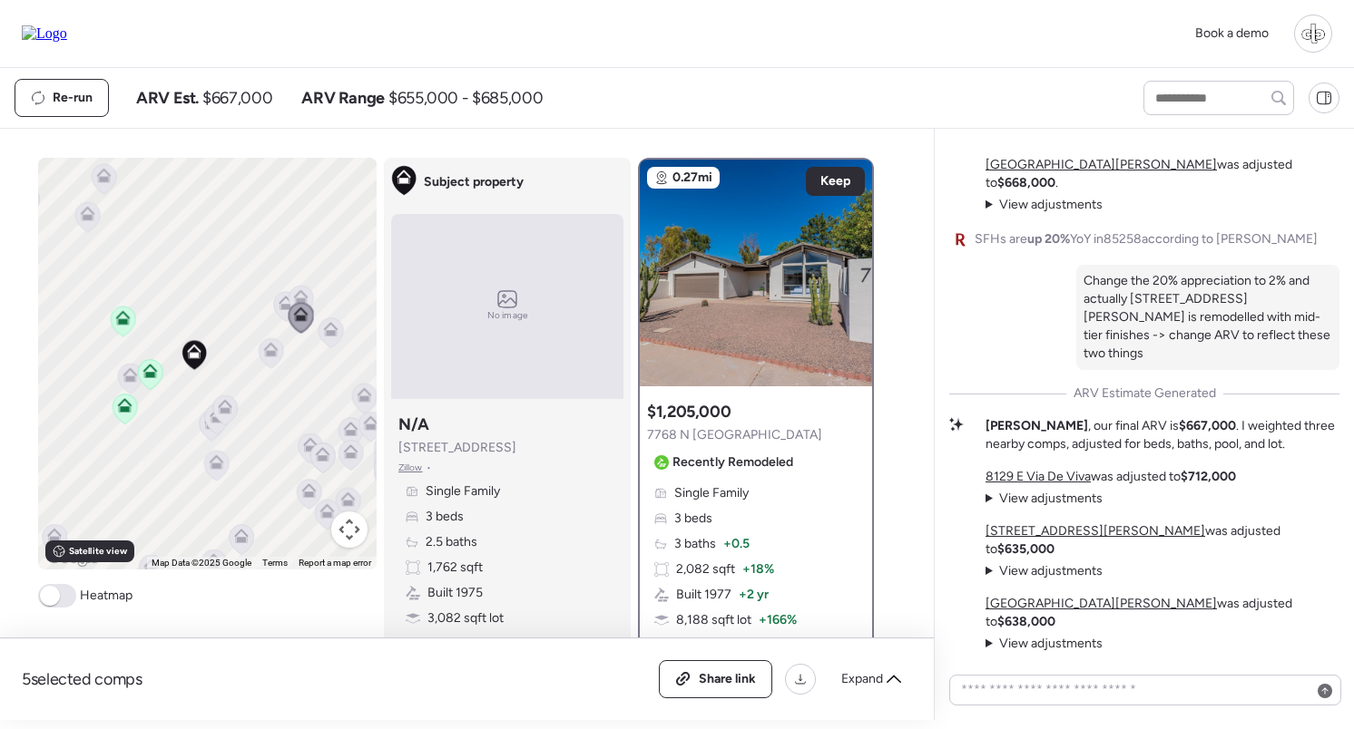 This screenshot has height=729, width=1354. What do you see at coordinates (695, 544) in the screenshot?
I see `span: 3 baths` at bounding box center [695, 544].